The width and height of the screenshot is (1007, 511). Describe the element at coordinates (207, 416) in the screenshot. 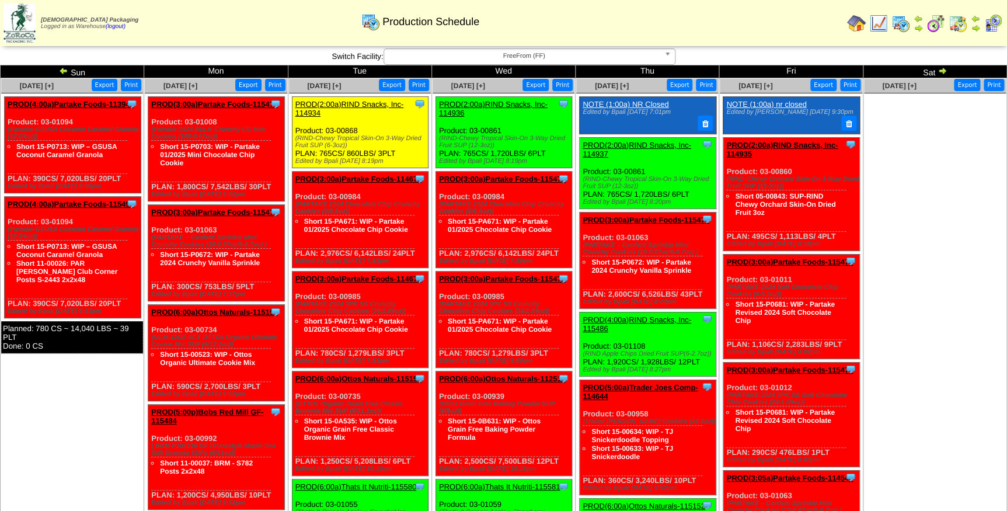

I see `a: PROD(5:00p)Bobs Red Mill GF-115484` at that location.